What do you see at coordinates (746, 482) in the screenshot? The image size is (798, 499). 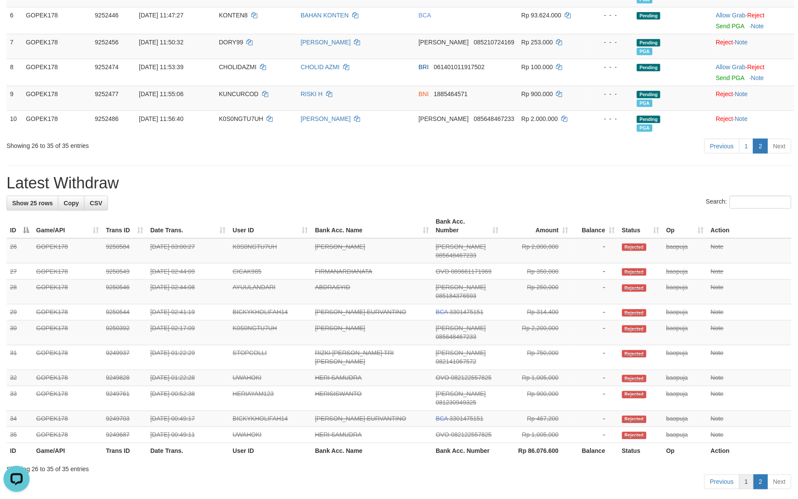 I see `a: 1` at bounding box center [746, 482].